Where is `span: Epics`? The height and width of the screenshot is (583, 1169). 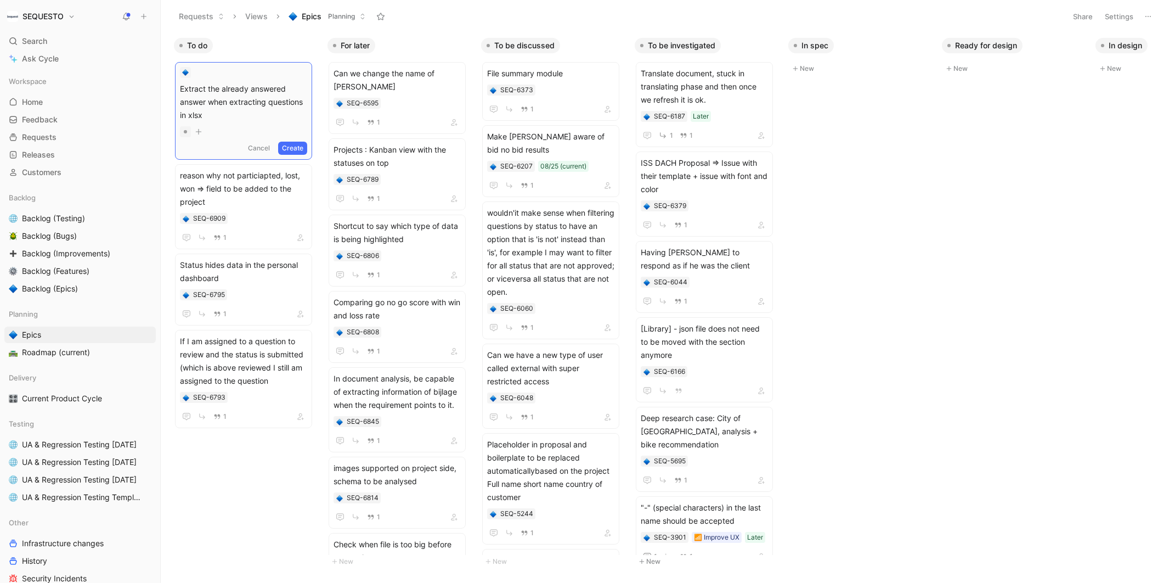
span: Epics is located at coordinates (31, 335).